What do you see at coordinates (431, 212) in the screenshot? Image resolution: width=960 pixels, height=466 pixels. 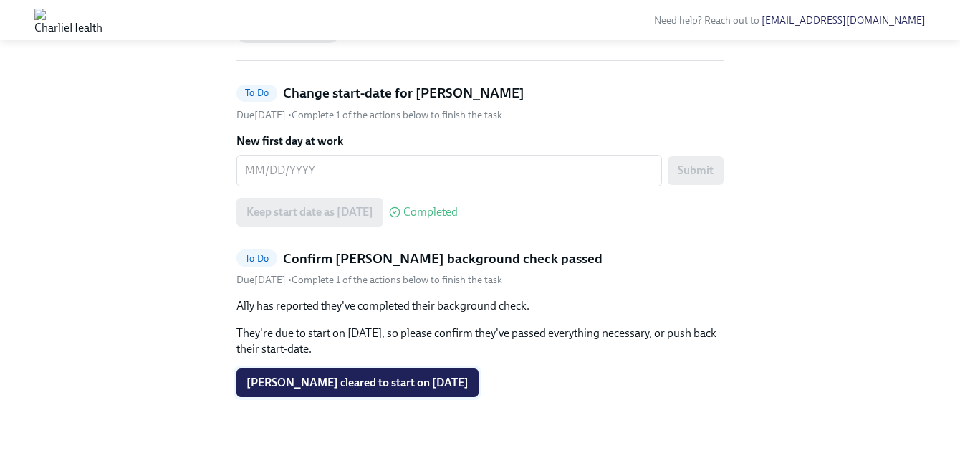 I see `span: Completed` at bounding box center [431, 212].